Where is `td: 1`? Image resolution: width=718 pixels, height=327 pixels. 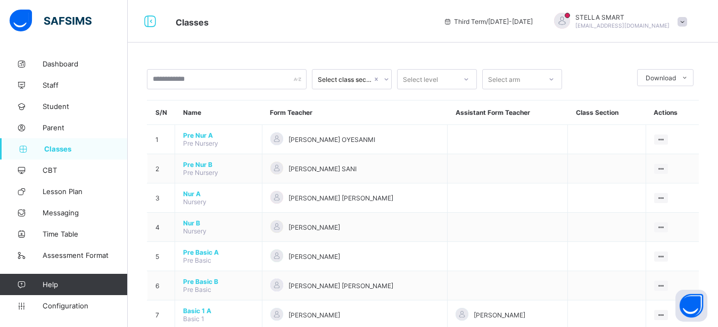 td: 1 is located at coordinates (161, 139).